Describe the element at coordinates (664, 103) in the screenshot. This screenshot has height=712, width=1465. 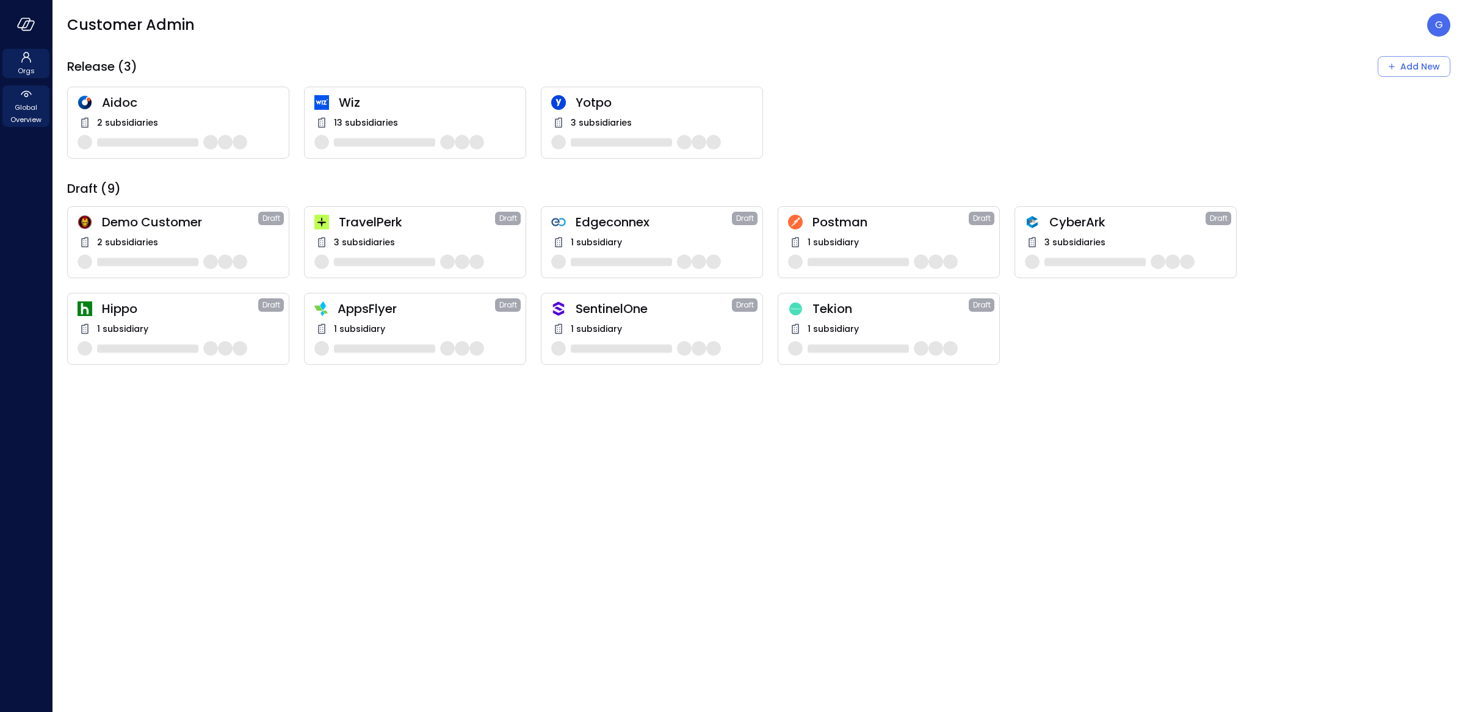
I see `span: Yotpo` at that location.